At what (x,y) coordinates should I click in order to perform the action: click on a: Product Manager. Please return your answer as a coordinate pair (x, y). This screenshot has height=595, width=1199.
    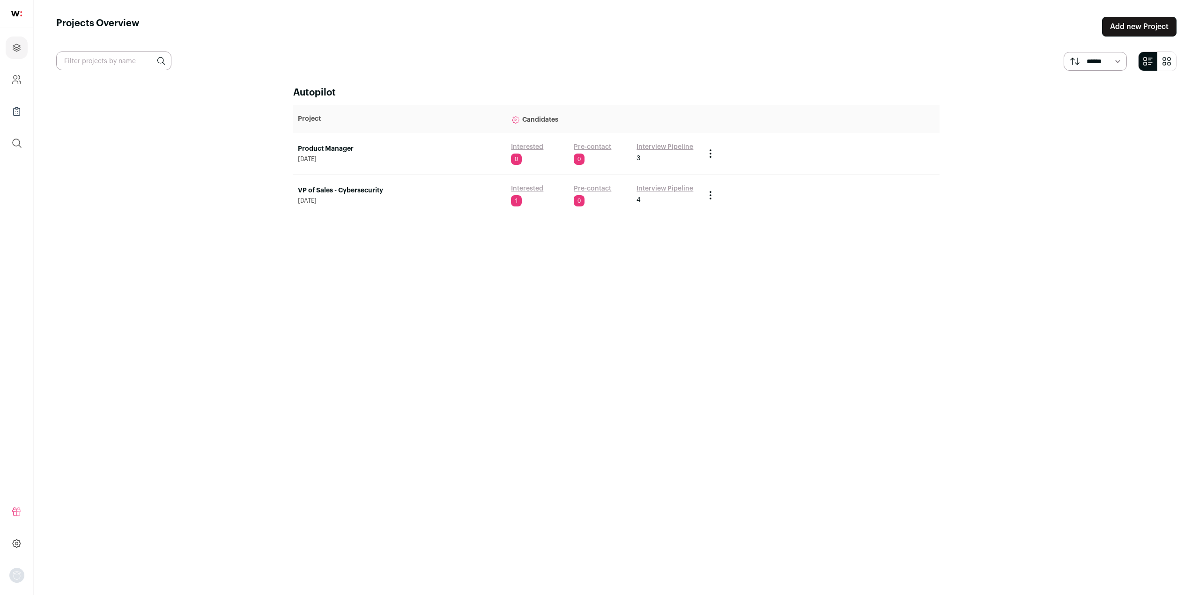
    Looking at the image, I should click on (399, 149).